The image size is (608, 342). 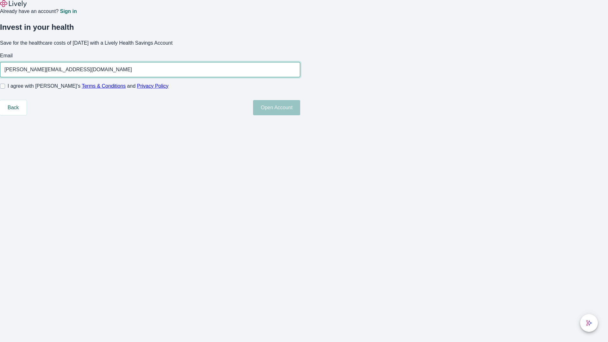 I want to click on div: Sign in, so click(x=68, y=11).